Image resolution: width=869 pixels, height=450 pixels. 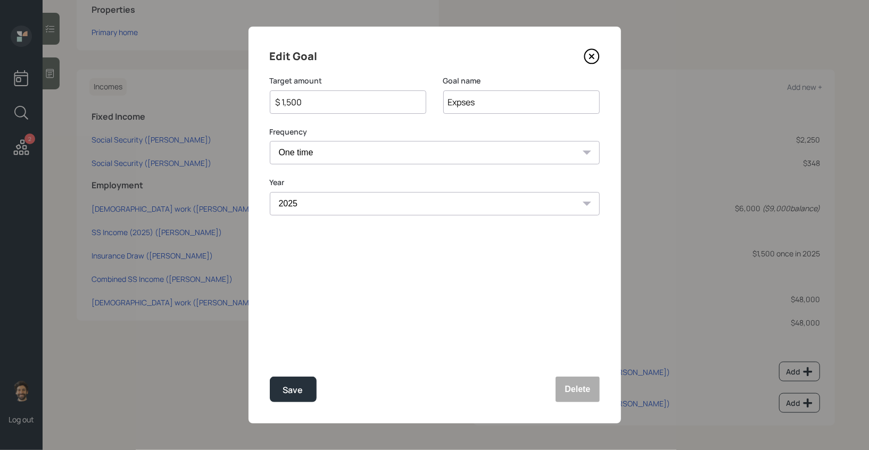 I want to click on label: Year, so click(x=435, y=182).